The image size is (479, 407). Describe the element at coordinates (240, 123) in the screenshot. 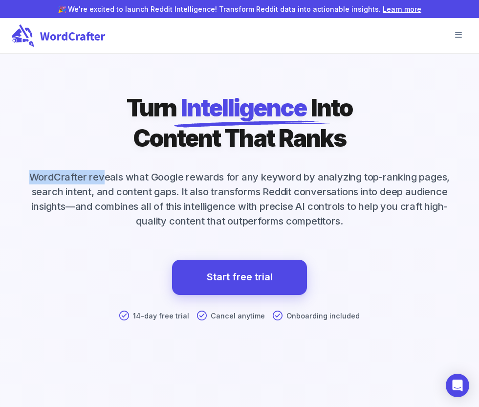

I see `h1: Turn Into Content That Ranks` at that location.